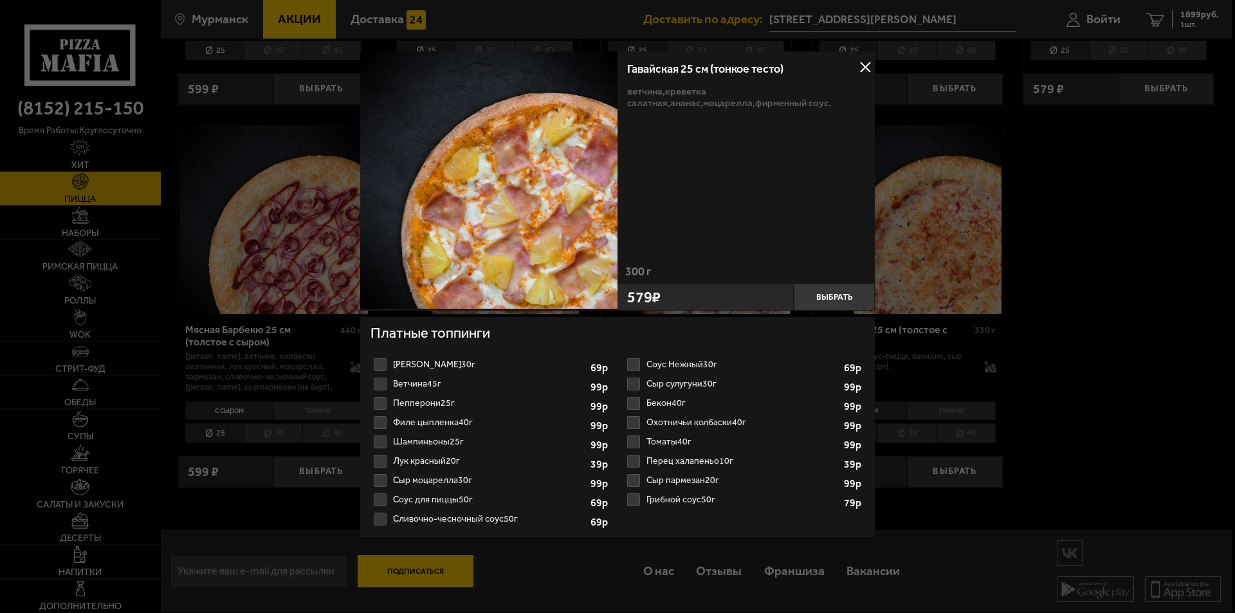  What do you see at coordinates (491, 519) in the screenshot?
I see `li: Сливочно-чесночный соус` at bounding box center [491, 519].